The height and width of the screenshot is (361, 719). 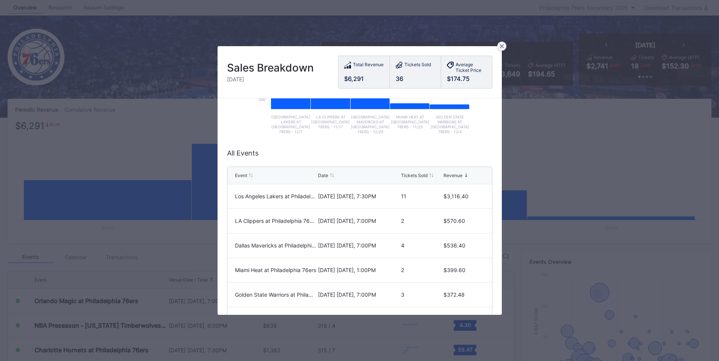 What do you see at coordinates (275, 221) in the screenshot?
I see `div: LA Clippers at Philadelphia 76ers` at bounding box center [275, 221].